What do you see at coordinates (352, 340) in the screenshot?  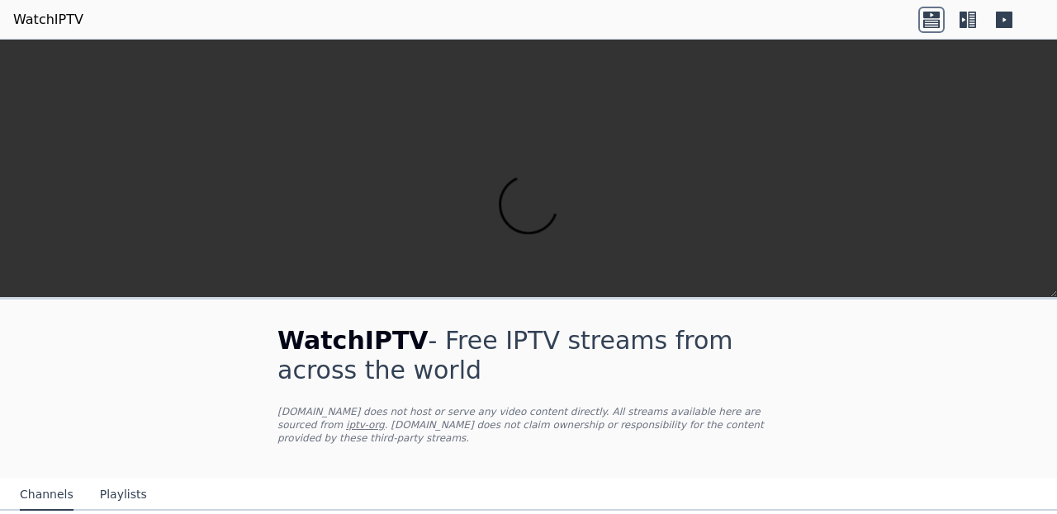 I see `span: WatchIPTV` at bounding box center [352, 340].